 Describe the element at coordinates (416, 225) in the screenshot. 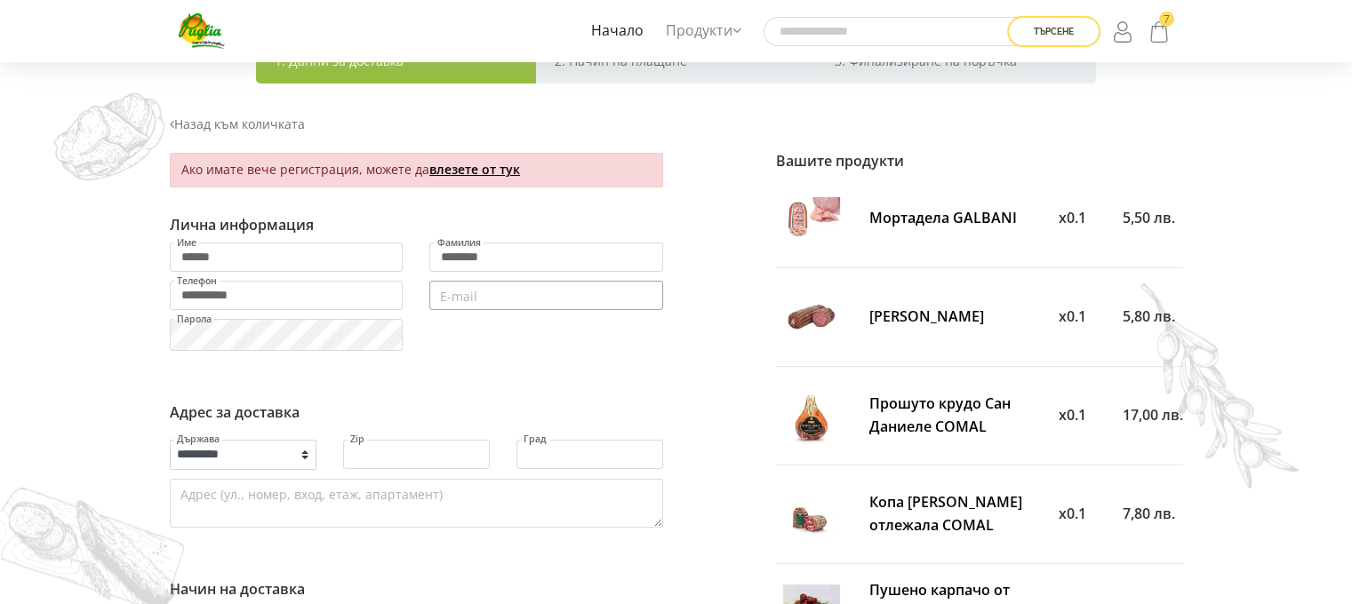

I see `h6: Лична информация` at that location.